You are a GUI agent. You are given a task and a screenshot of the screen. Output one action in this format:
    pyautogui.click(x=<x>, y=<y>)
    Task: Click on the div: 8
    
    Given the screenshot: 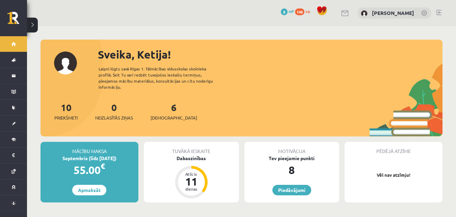 What is the action you would take?
    pyautogui.click(x=292, y=170)
    